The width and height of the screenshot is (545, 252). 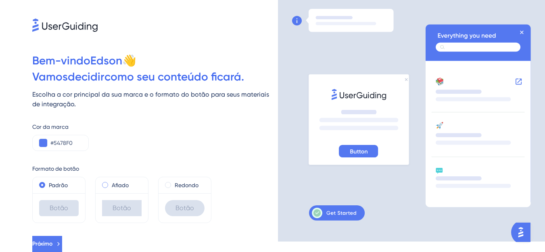 What do you see at coordinates (106, 60) in the screenshot?
I see `font: Edson` at bounding box center [106, 60].